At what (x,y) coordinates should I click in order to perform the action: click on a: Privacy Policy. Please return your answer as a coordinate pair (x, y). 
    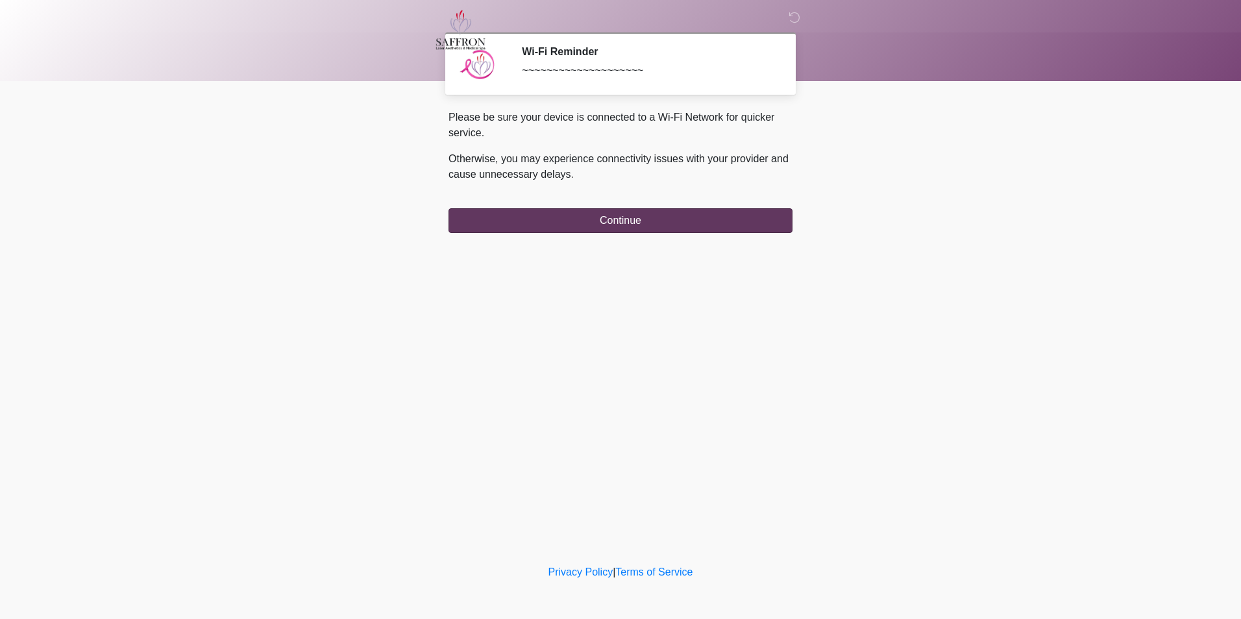
    Looking at the image, I should click on (581, 572).